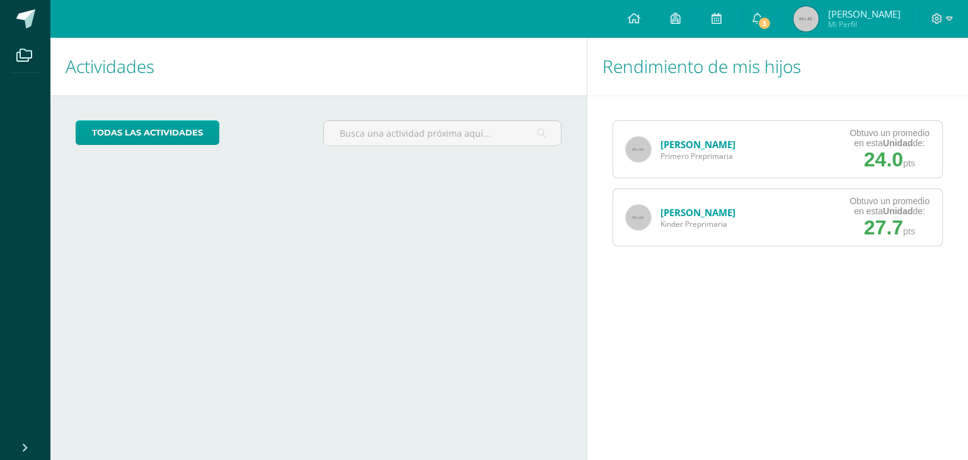 The image size is (968, 460). What do you see at coordinates (884, 159) in the screenshot?
I see `span: 24.0` at bounding box center [884, 159].